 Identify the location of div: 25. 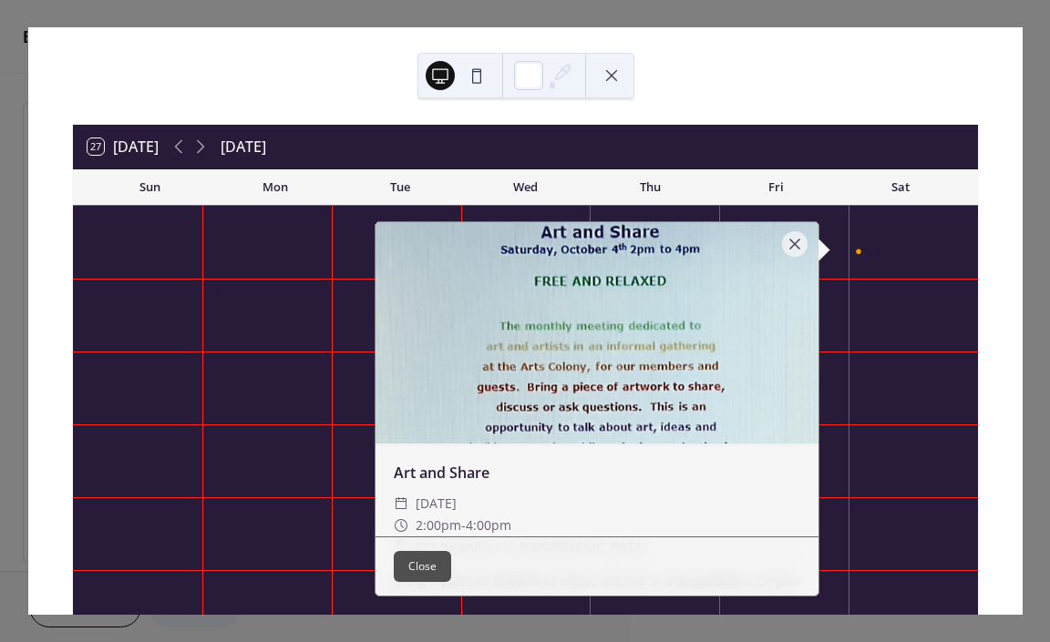
(864, 441).